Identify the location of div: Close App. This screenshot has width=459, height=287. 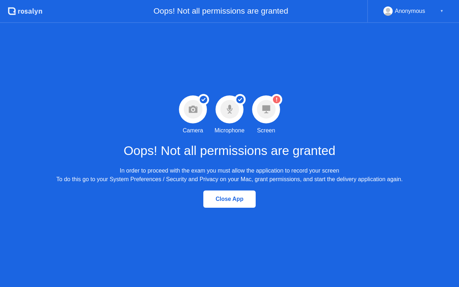
(230, 199).